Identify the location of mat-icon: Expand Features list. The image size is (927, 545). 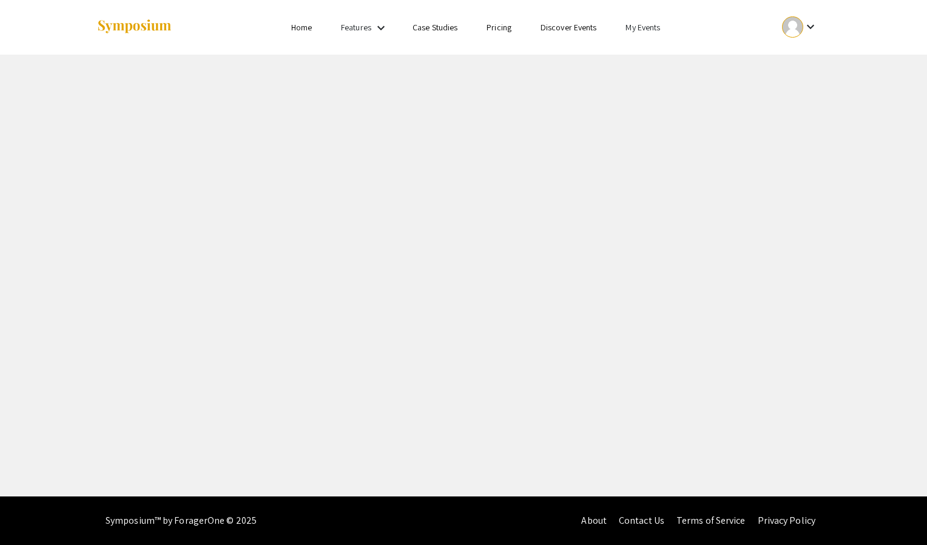
(381, 28).